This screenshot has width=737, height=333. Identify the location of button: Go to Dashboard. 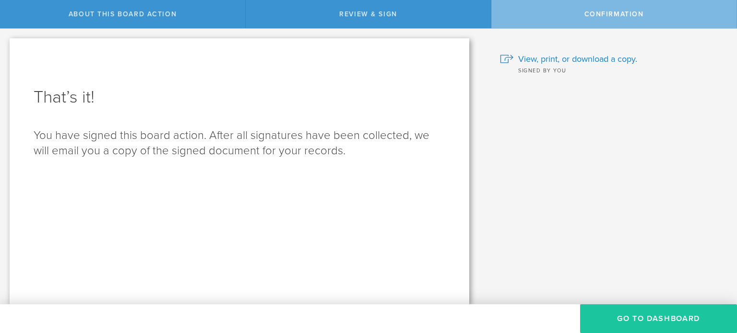
(658, 319).